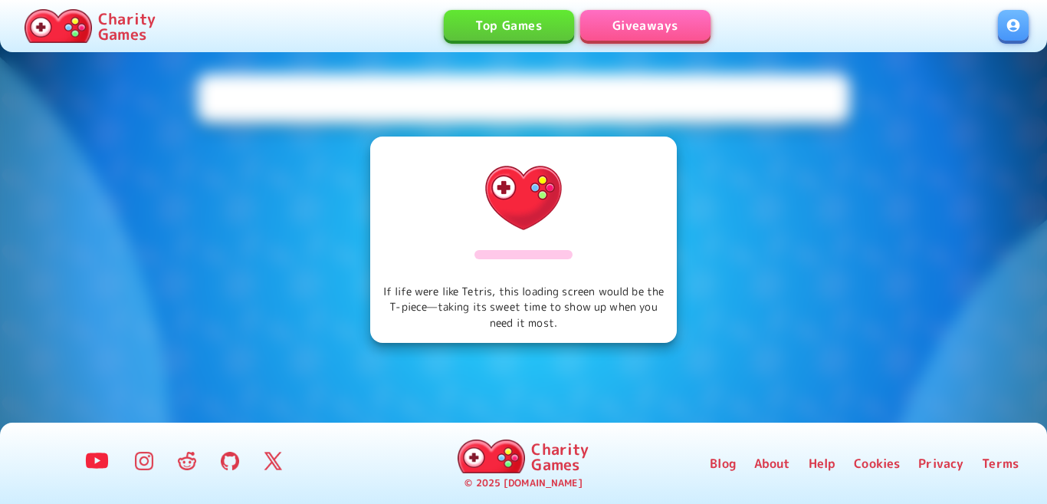  What do you see at coordinates (772, 463) in the screenshot?
I see `a: About` at bounding box center [772, 463].